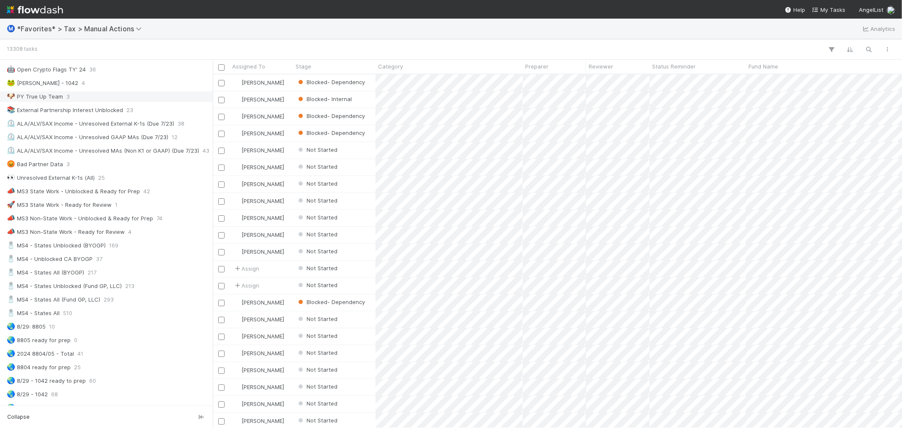  What do you see at coordinates (130, 286) in the screenshot?
I see `span: 213` at bounding box center [130, 286].